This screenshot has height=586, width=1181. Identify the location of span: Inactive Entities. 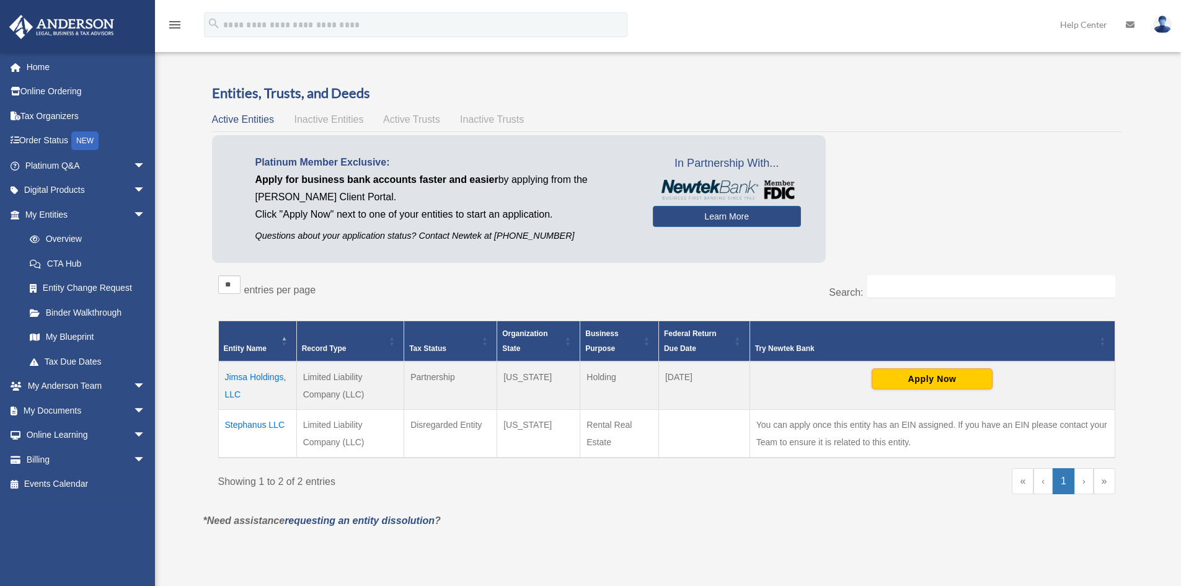
(328, 119).